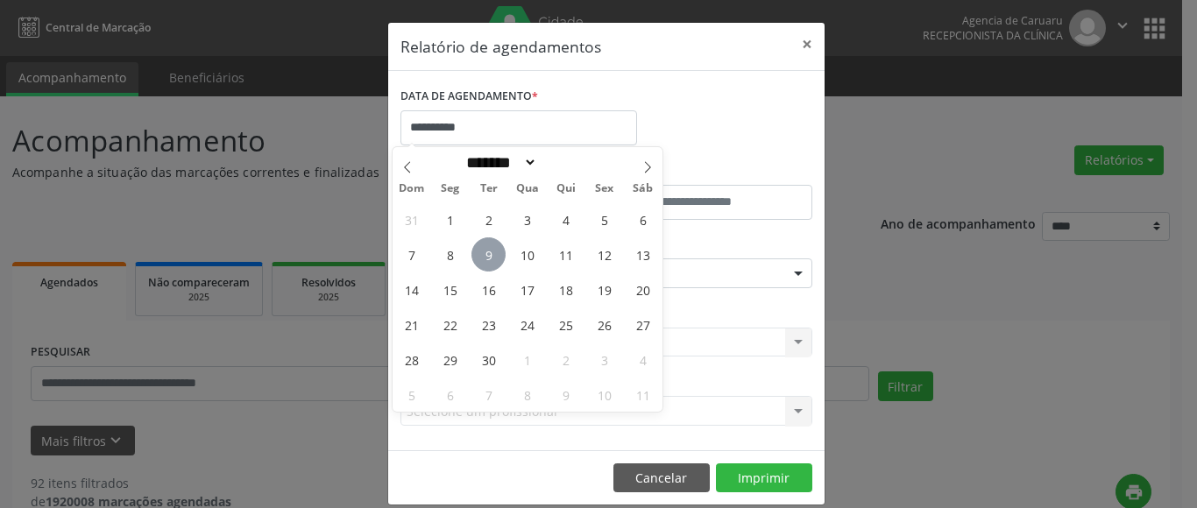 The height and width of the screenshot is (508, 1197). I want to click on span: Setembro 25, 2025, so click(565, 324).